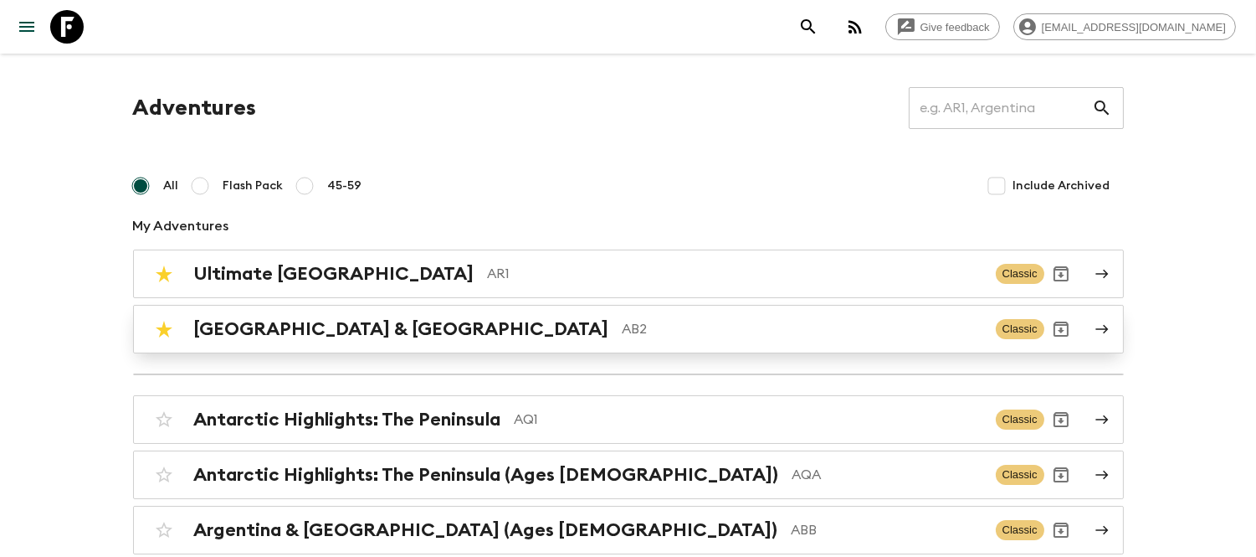  Describe the element at coordinates (803, 329) in the screenshot. I see `p: AB2` at that location.